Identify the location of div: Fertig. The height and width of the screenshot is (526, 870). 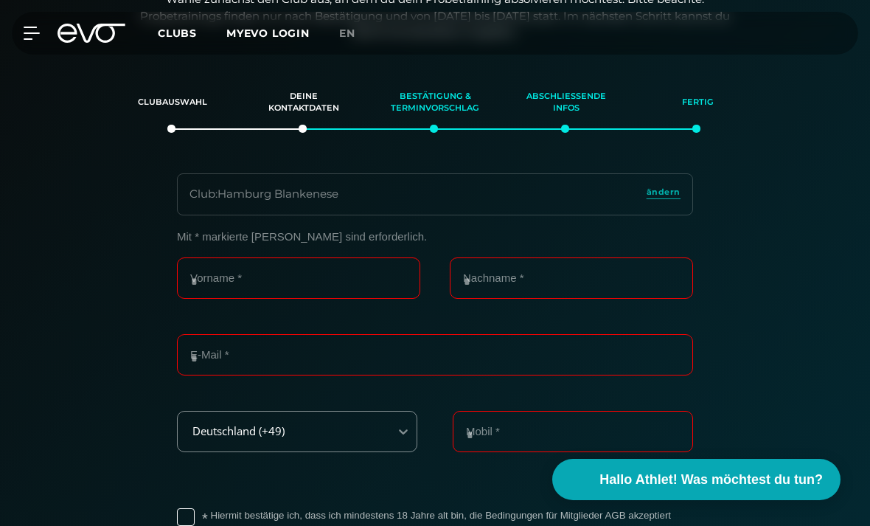
(697, 102).